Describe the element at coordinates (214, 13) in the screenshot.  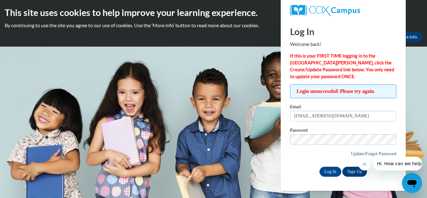
I see `h2: This site uses cookies to help improve your learning experience.` at that location.